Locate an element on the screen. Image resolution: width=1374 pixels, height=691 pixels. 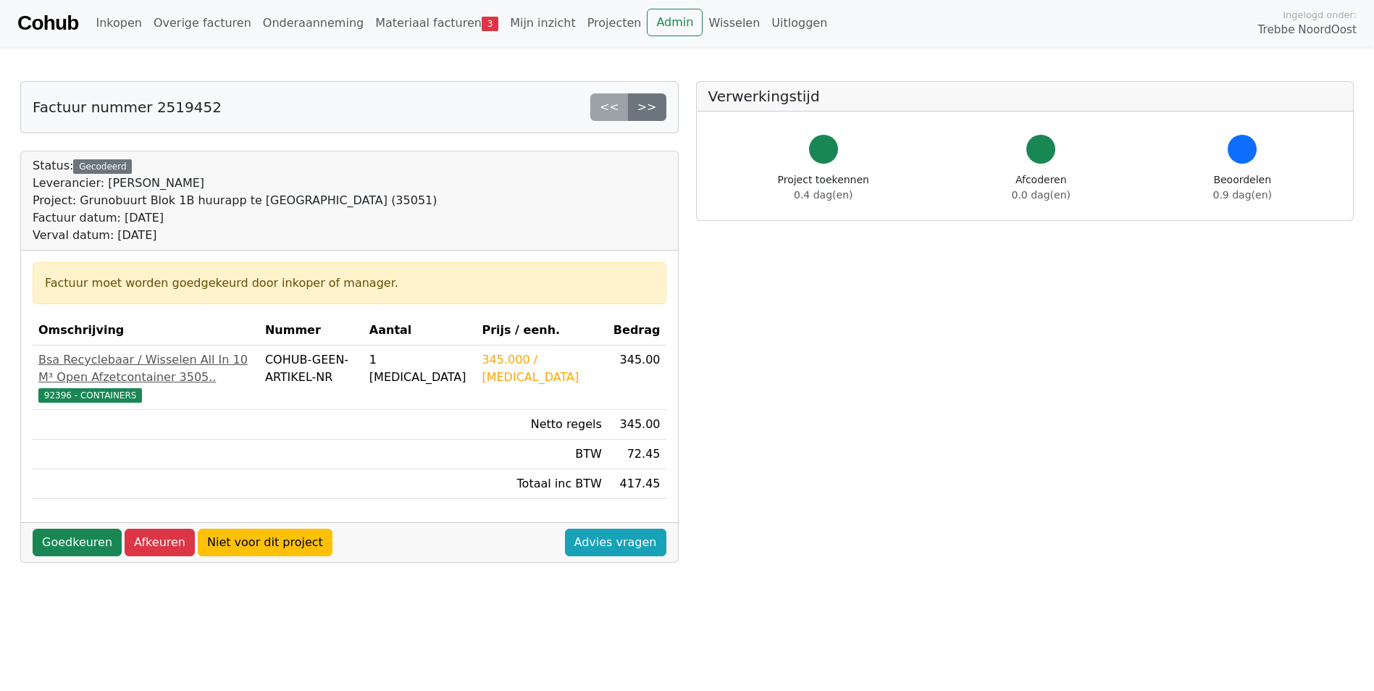
a: Goedkeuren is located at coordinates (77, 542).